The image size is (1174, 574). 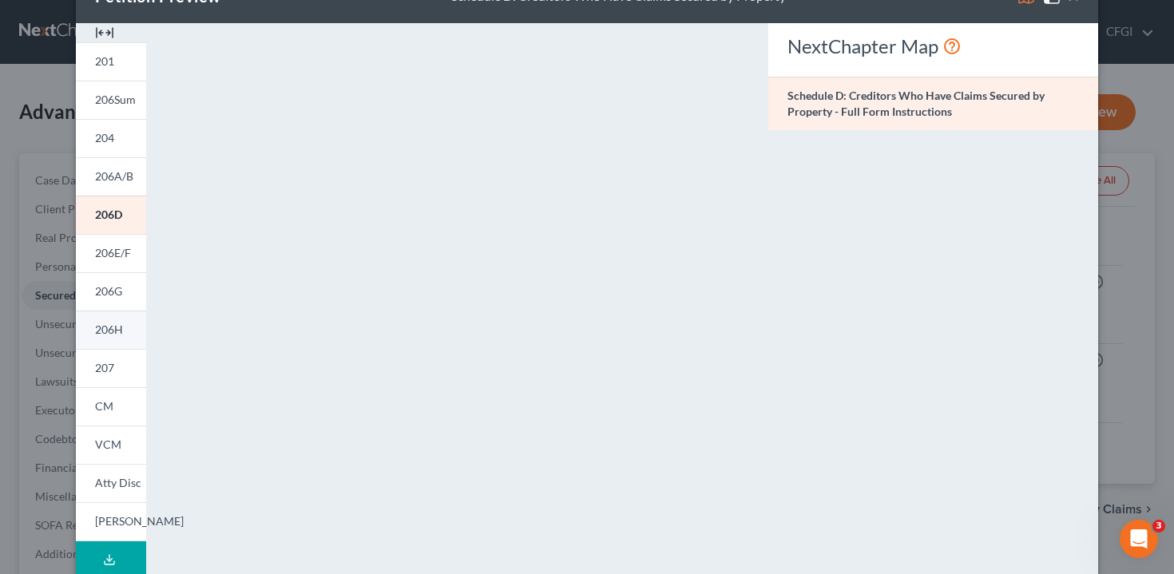 What do you see at coordinates (111, 483) in the screenshot?
I see `a: Atty Disc` at bounding box center [111, 483].